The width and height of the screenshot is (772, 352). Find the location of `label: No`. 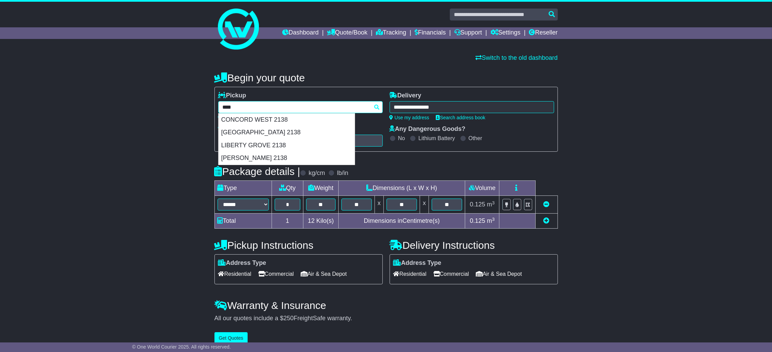

label: No is located at coordinates (401, 138).